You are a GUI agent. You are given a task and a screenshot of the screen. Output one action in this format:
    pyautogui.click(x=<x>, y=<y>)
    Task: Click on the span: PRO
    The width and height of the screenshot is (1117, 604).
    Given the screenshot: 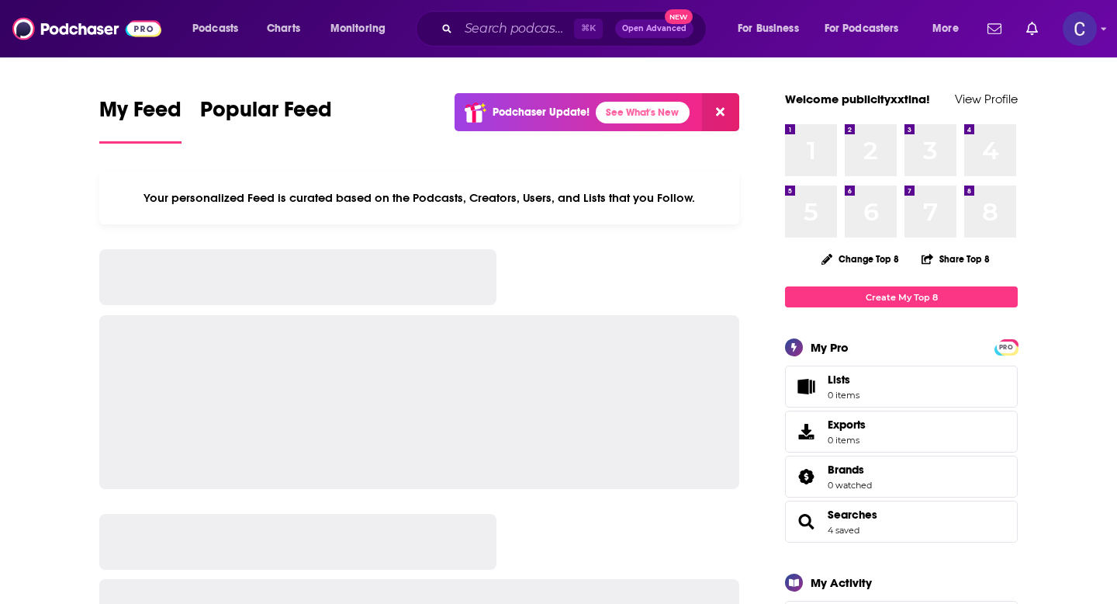 What is the action you would take?
    pyautogui.click(x=1006, y=347)
    